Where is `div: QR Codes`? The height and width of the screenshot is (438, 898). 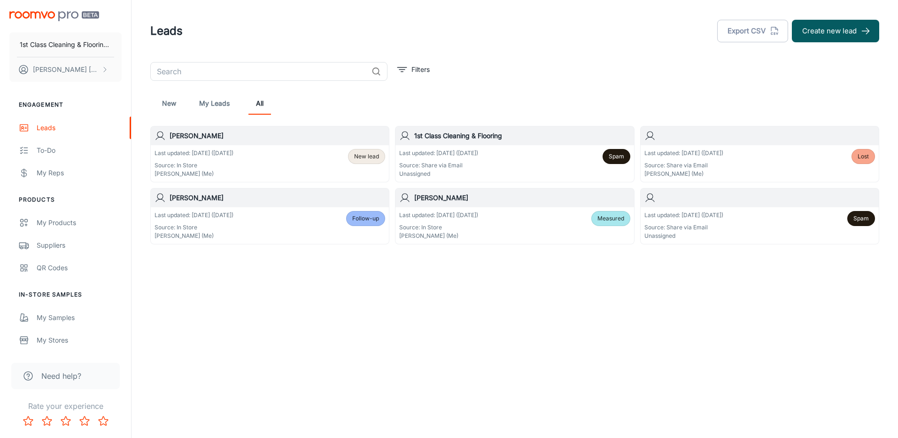
div: QR Codes is located at coordinates (79, 268).